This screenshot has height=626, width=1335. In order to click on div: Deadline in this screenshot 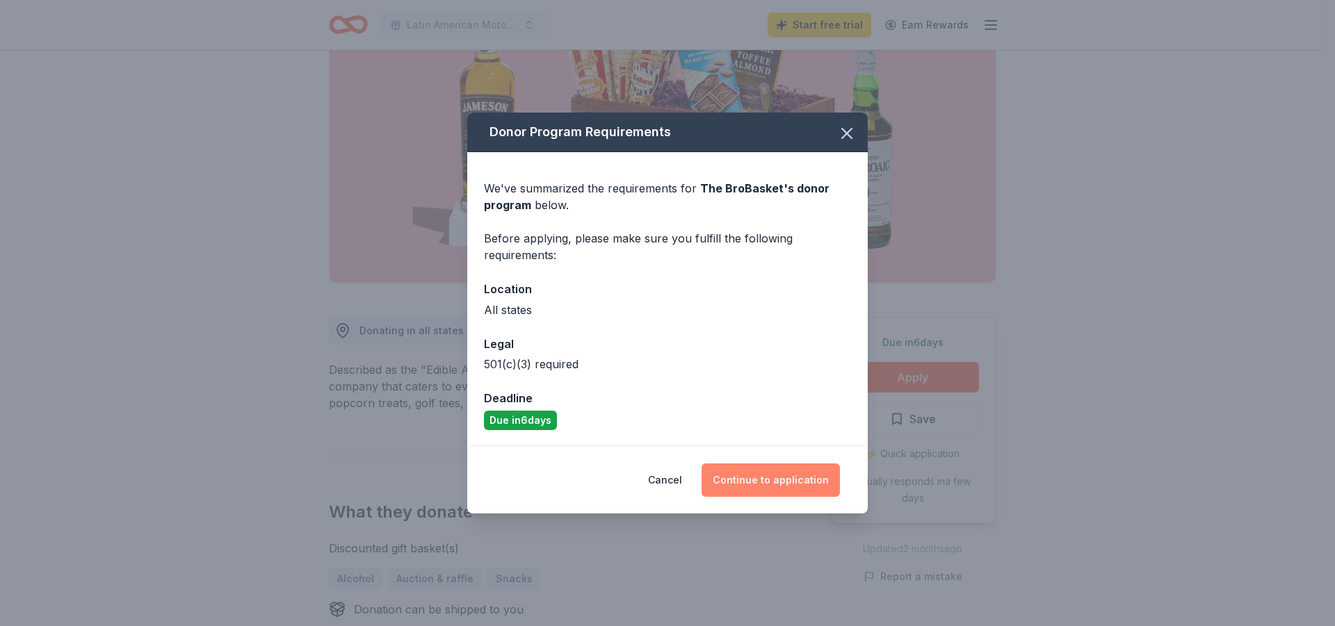, I will do `click(667, 398)`.